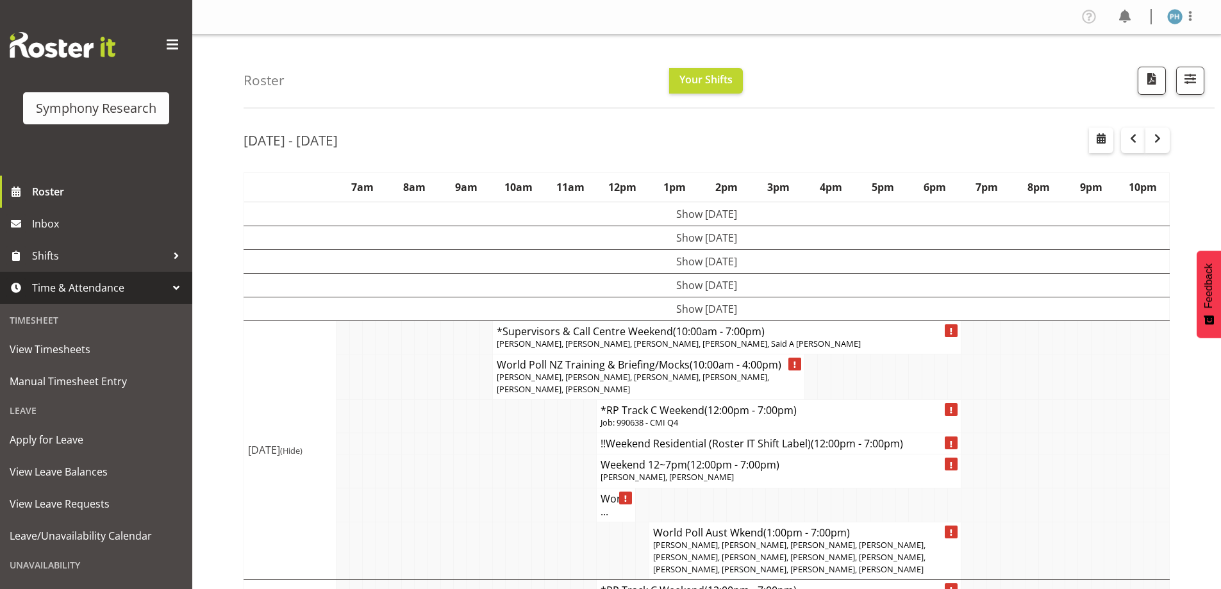  I want to click on h4: !!Weekend Residential (Roster IT Shift Label), so click(778, 444).